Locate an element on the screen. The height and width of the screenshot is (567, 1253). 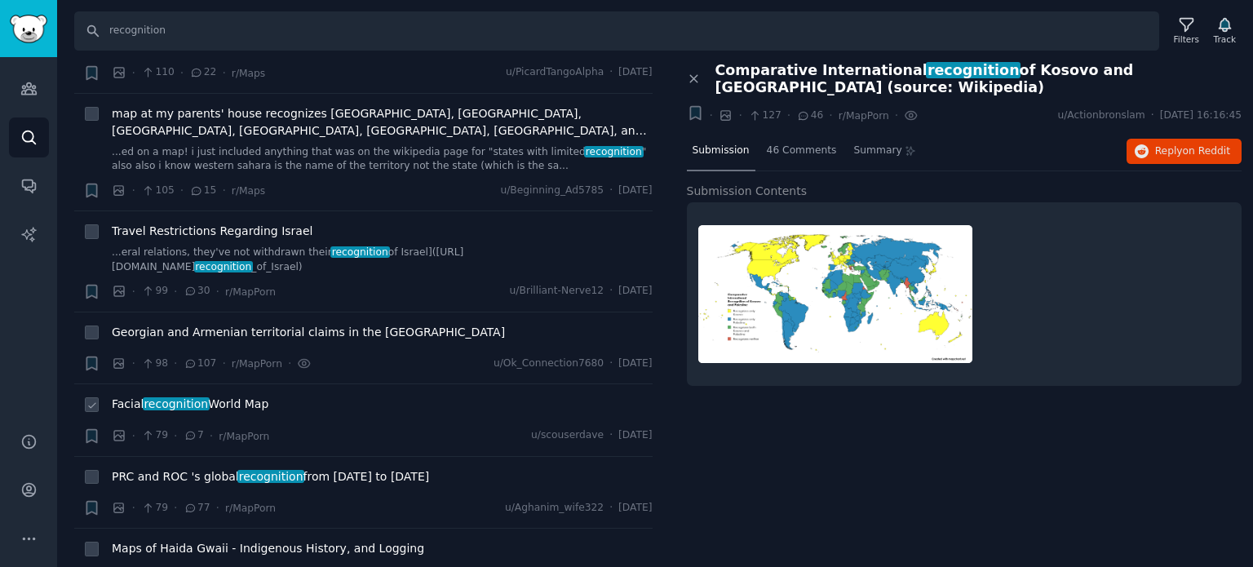
span: 30 is located at coordinates (197, 291).